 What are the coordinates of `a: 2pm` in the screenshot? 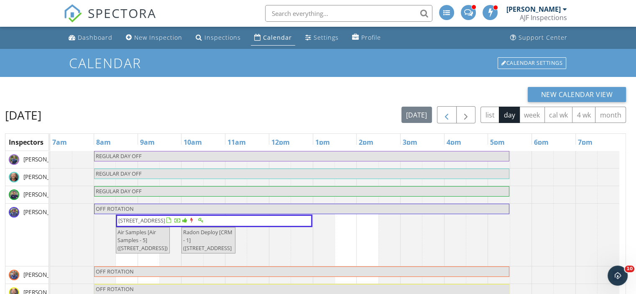 It's located at (366, 142).